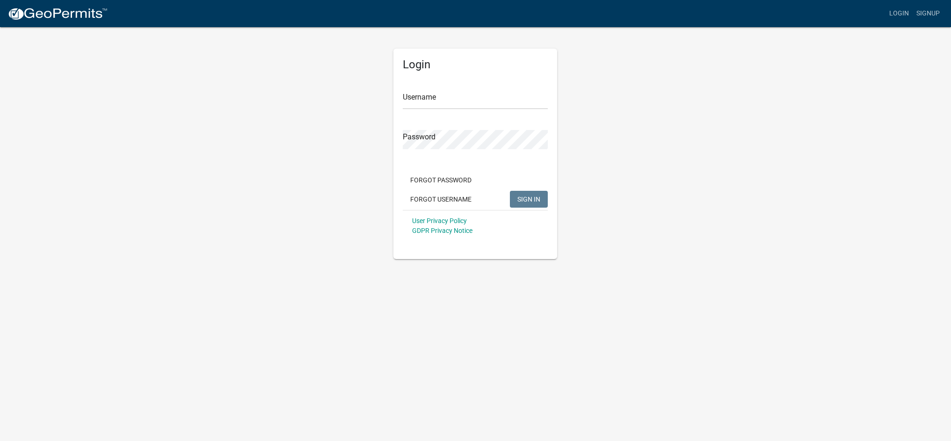 The height and width of the screenshot is (441, 951). I want to click on a: GDPR Privacy Notice, so click(442, 231).